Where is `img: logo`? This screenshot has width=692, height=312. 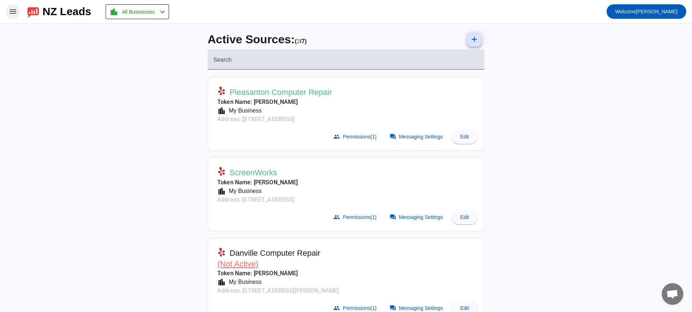 img: logo is located at coordinates (33, 12).